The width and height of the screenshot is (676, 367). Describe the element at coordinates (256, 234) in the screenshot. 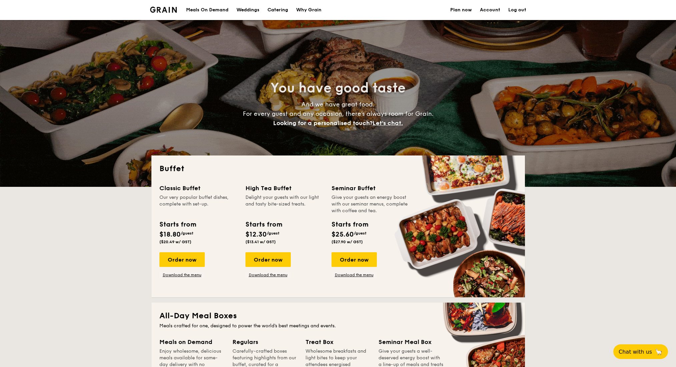

I see `span: $12.30` at that location.